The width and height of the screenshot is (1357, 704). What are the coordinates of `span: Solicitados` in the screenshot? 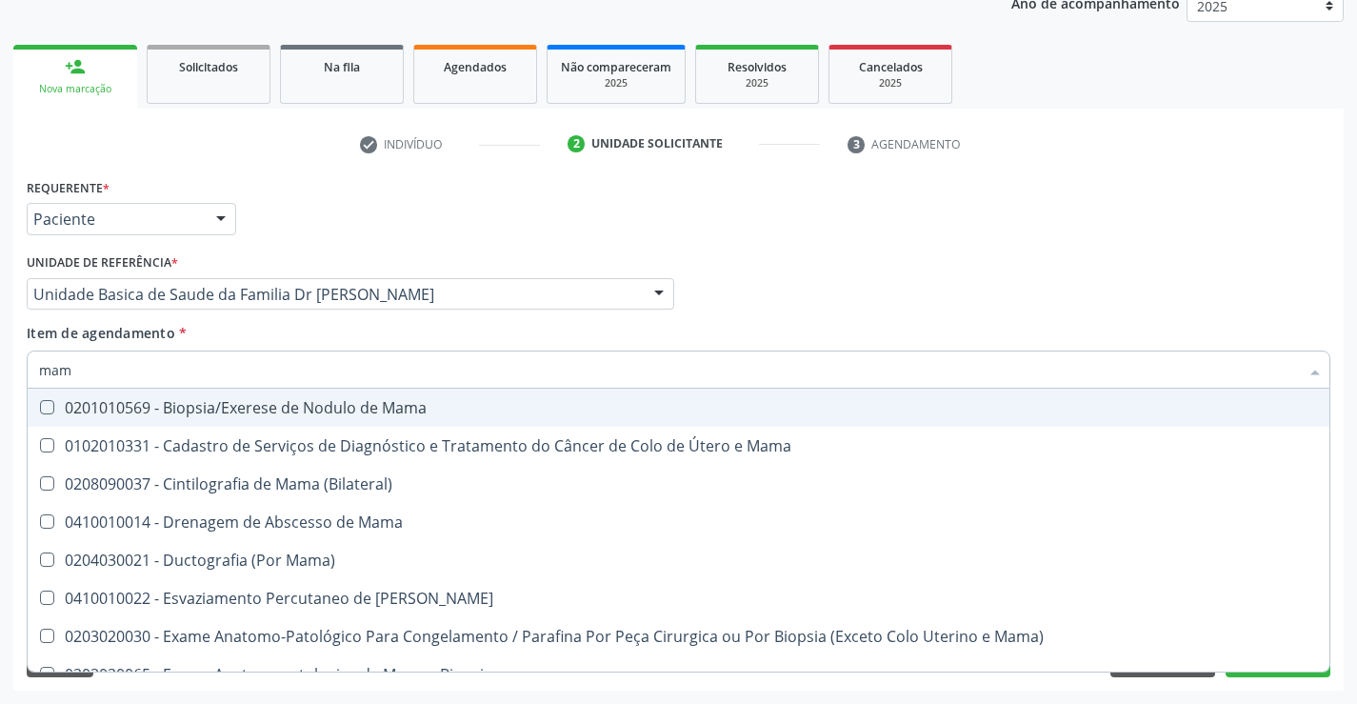 It's located at (209, 67).